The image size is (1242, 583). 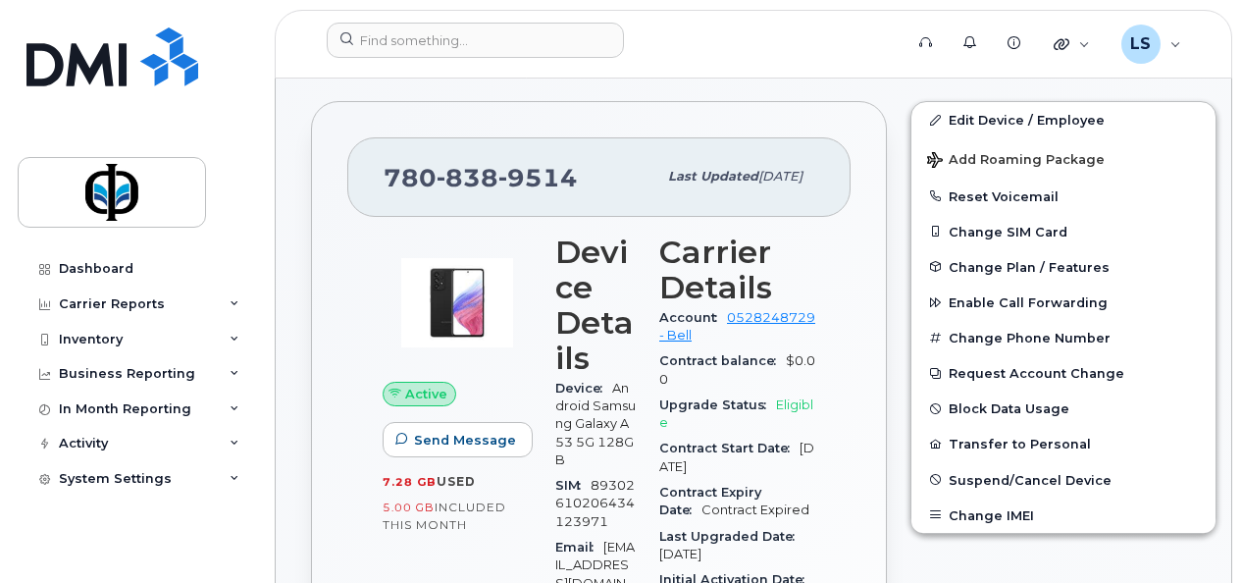 What do you see at coordinates (456, 481) in the screenshot?
I see `span: used` at bounding box center [456, 481].